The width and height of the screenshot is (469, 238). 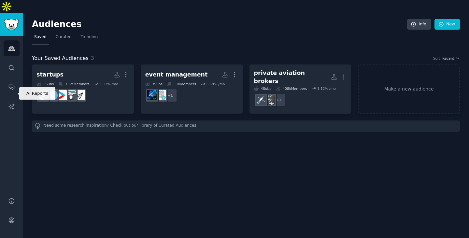 What do you see at coordinates (301, 89) in the screenshot?
I see `a: private aviation brokers4Subs408kMembers1.12% /mo+2PrivateJetChartersHelicopters` at bounding box center [301, 89].